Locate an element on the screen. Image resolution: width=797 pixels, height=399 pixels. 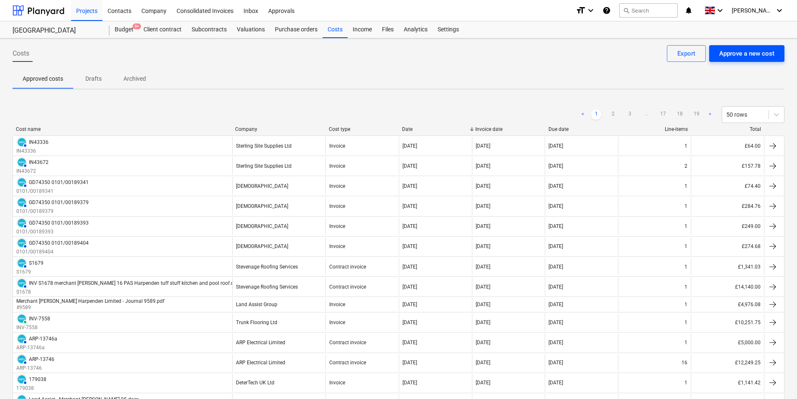
div: Costs is located at coordinates (335, 30).